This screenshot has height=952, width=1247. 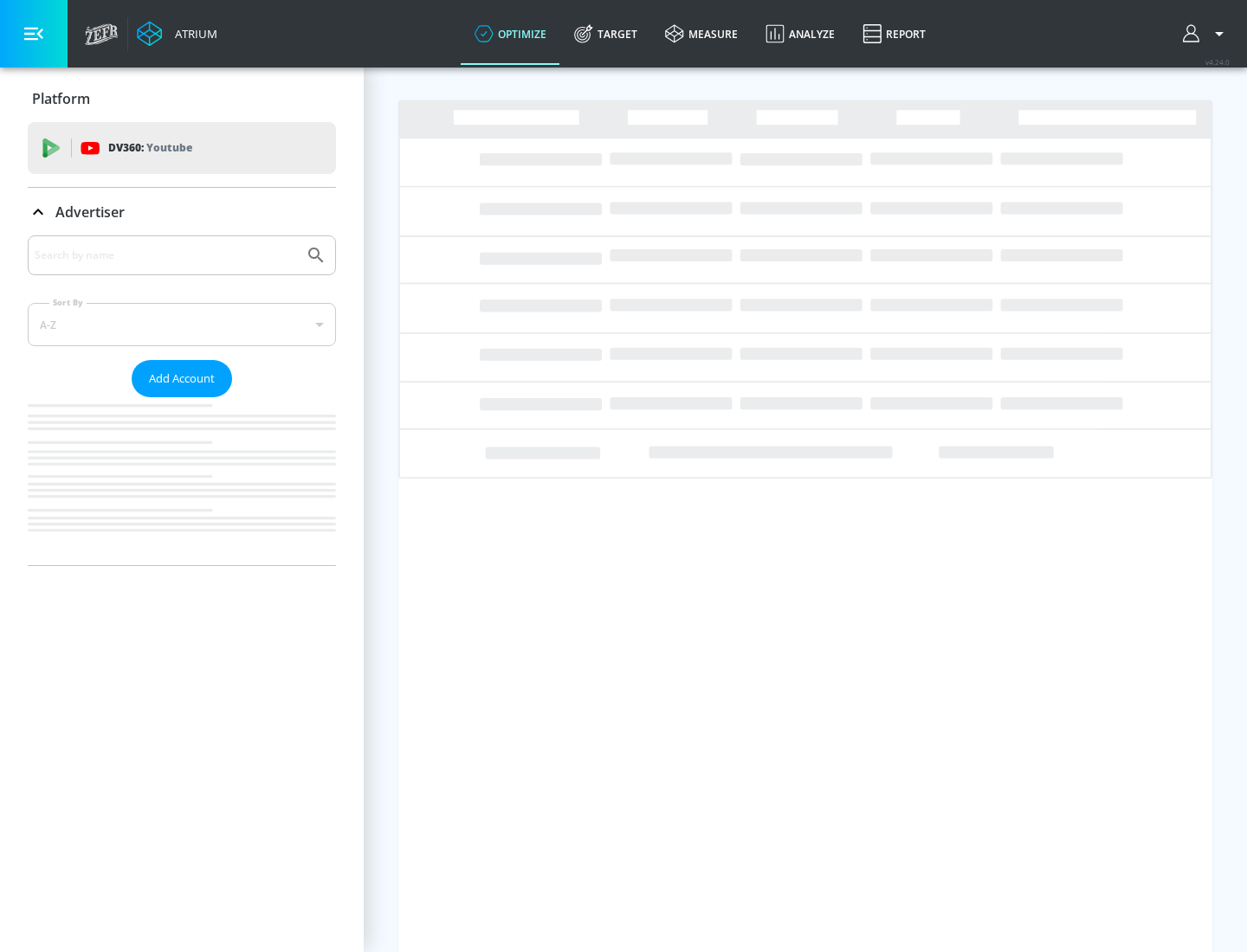 I want to click on p: Advertiser, so click(x=90, y=212).